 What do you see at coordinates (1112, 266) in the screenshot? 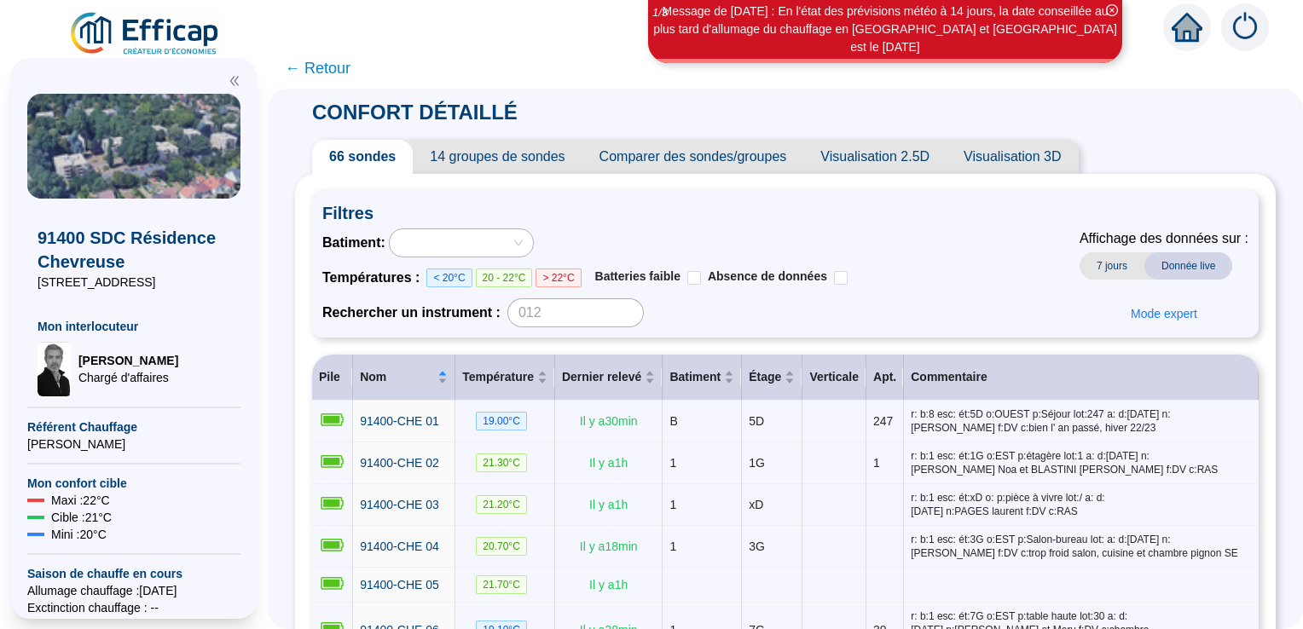
I see `span: 7 jours` at bounding box center [1112, 266].